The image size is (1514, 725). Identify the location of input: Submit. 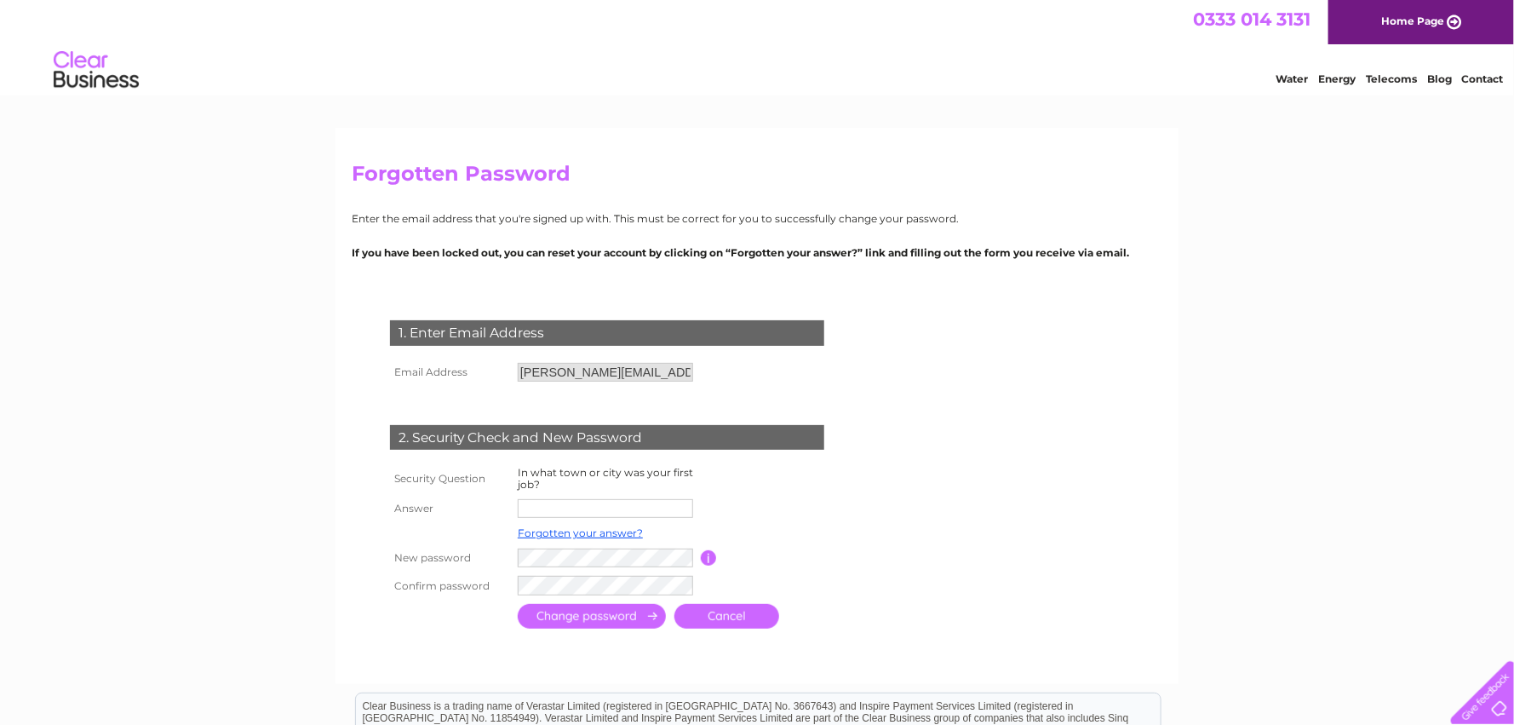
(592, 616).